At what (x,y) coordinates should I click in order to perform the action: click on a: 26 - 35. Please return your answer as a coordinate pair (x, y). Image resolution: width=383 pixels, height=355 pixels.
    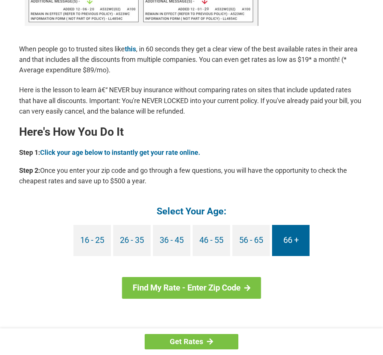
    Looking at the image, I should click on (132, 240).